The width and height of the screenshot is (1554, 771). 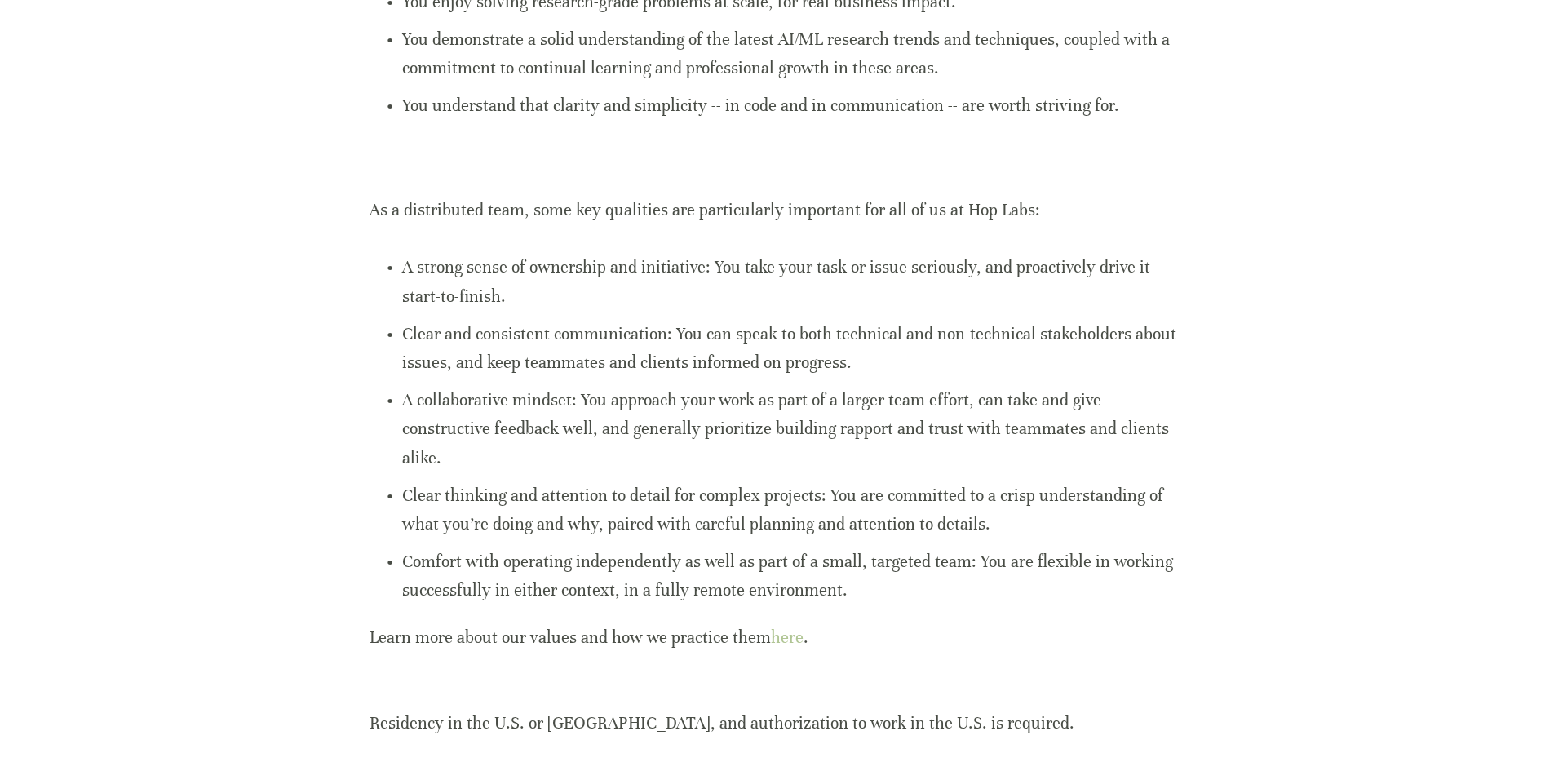 What do you see at coordinates (793, 348) in the screenshot?
I see `p: Clear and consistent communication: You can speak to both technical and non-technical stakeholder...` at bounding box center [793, 348].